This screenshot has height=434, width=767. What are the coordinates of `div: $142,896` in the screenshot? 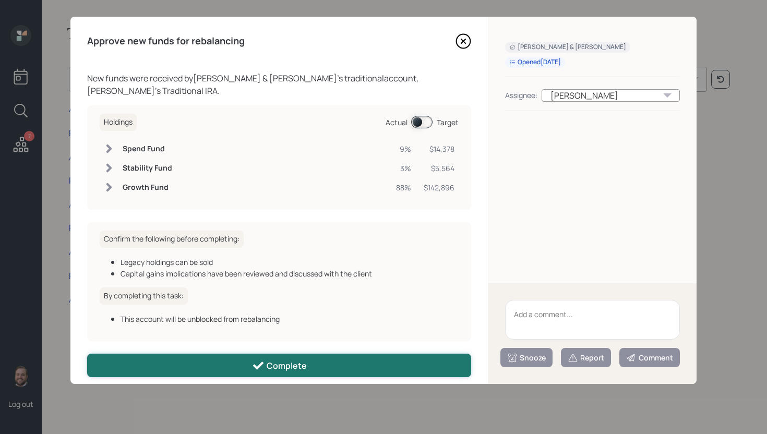 It's located at (439, 187).